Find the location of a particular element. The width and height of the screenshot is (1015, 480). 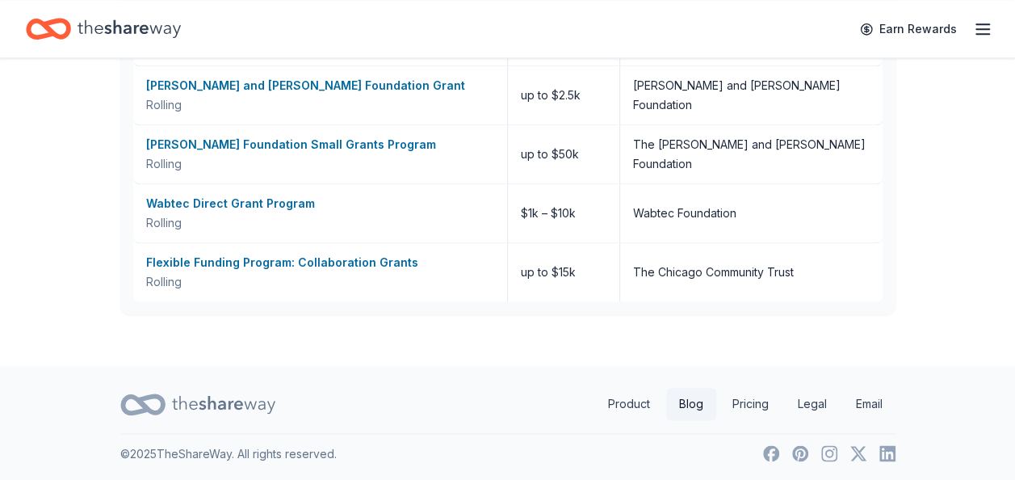

div: Wabtec Foundation is located at coordinates (685, 213).